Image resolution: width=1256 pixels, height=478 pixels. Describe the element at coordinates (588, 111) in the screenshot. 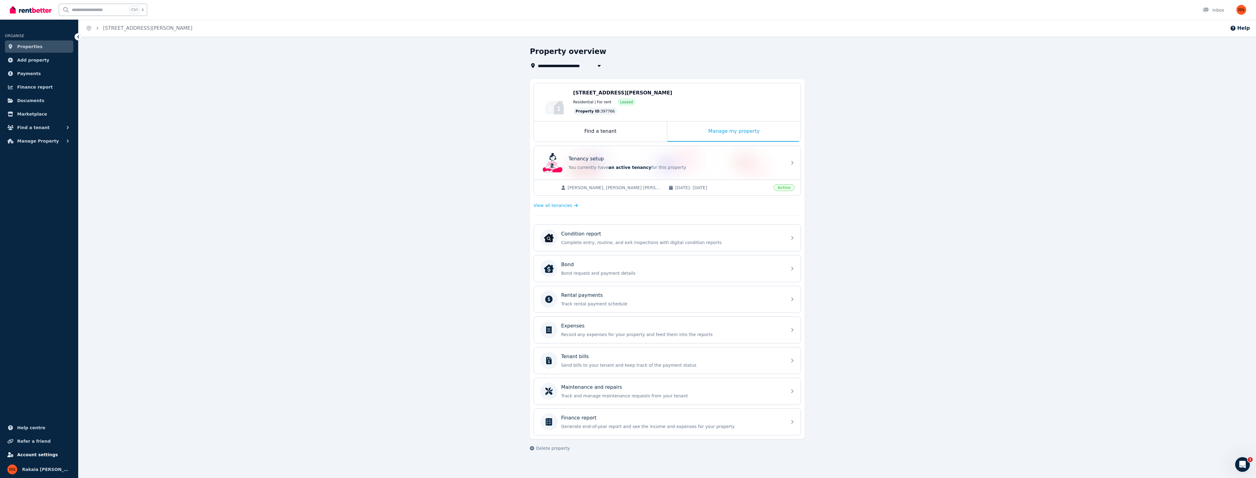

I see `span: Property ID` at that location.